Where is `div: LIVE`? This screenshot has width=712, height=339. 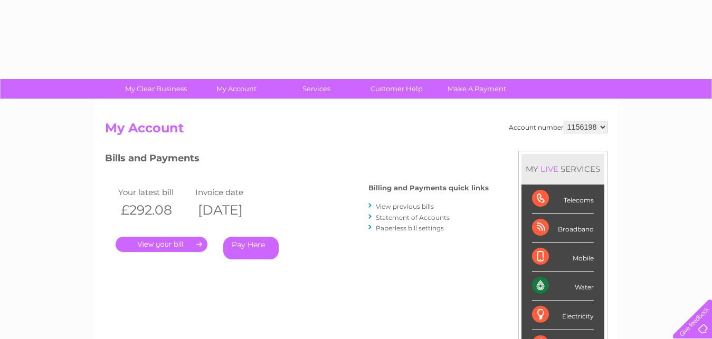 div: LIVE is located at coordinates (549, 169).